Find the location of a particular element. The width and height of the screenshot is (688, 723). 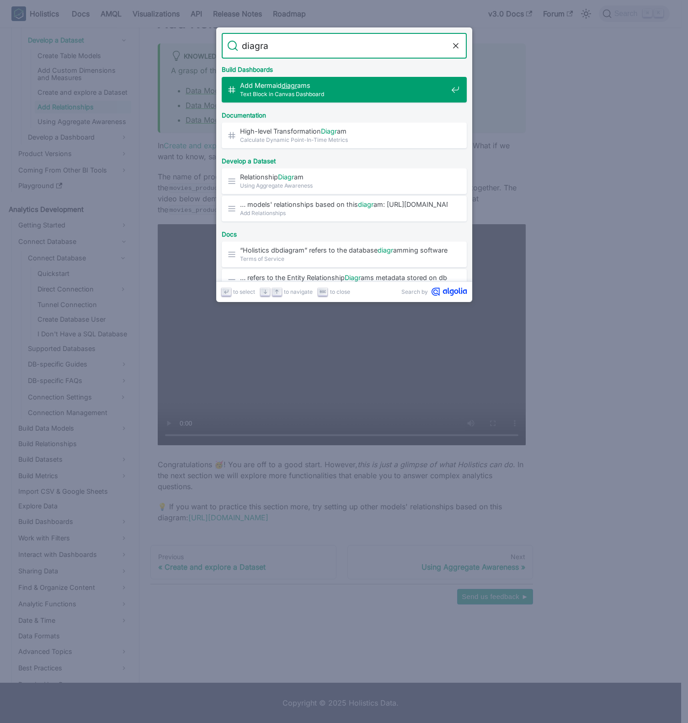

svg: Escape key is located at coordinates (323, 291).